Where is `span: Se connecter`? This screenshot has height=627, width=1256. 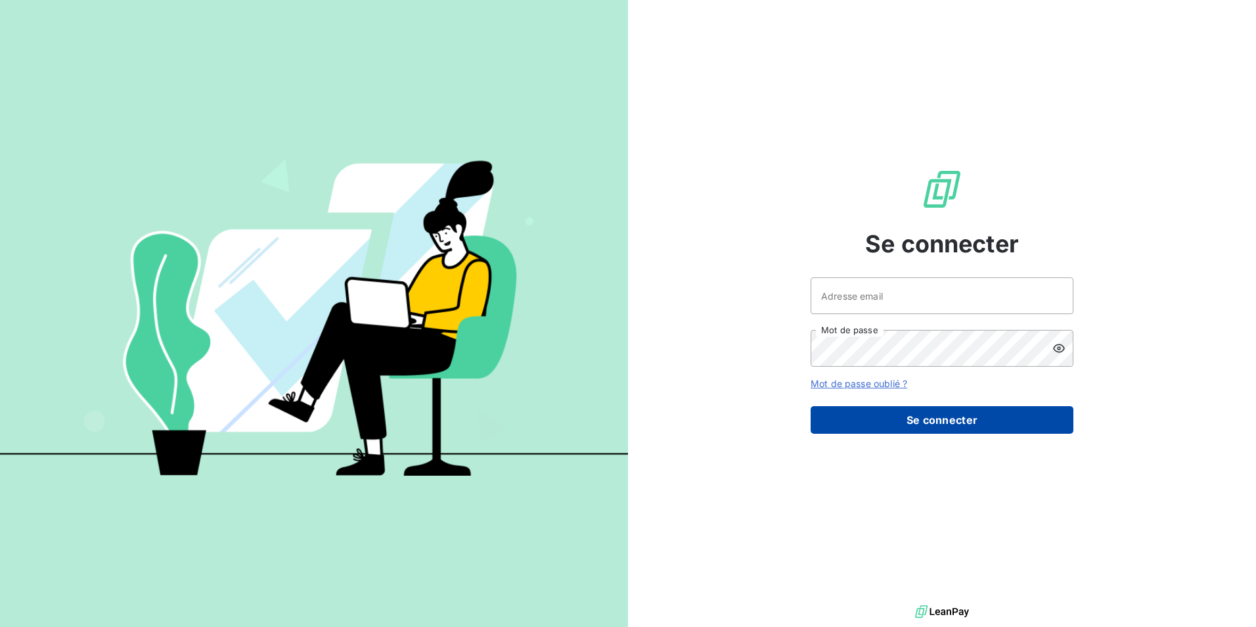 span: Se connecter is located at coordinates (942, 244).